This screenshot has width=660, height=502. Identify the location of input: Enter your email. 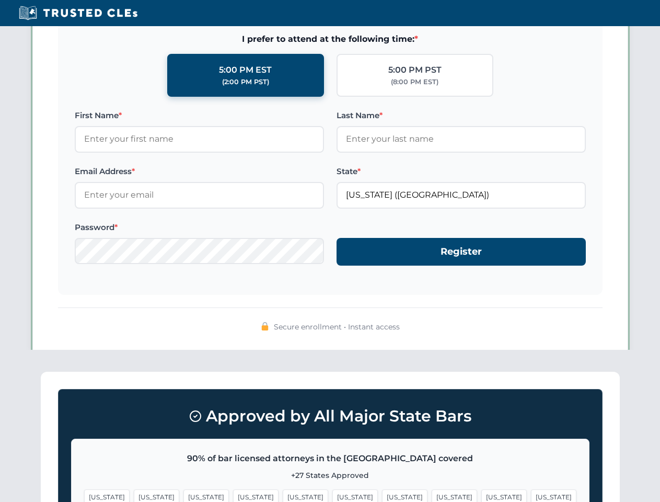
(199, 195).